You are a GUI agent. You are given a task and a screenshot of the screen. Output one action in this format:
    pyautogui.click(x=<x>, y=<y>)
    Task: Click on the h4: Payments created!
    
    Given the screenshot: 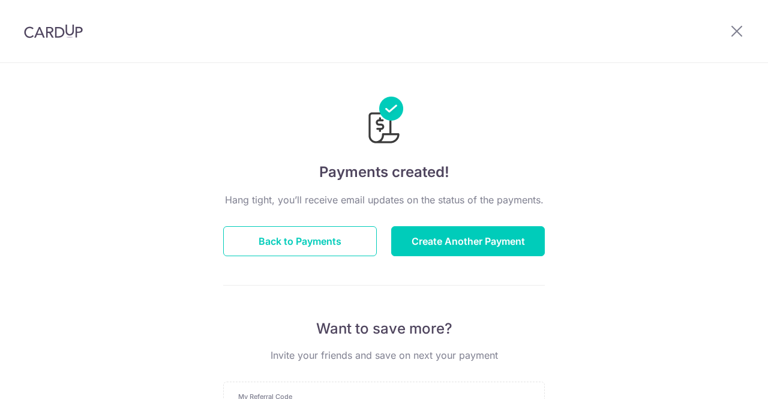 What is the action you would take?
    pyautogui.click(x=384, y=172)
    